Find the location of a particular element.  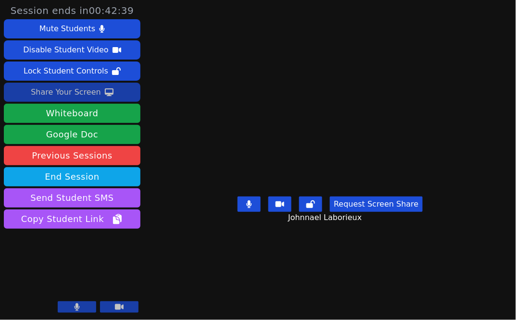

a: Google Doc is located at coordinates (72, 135).